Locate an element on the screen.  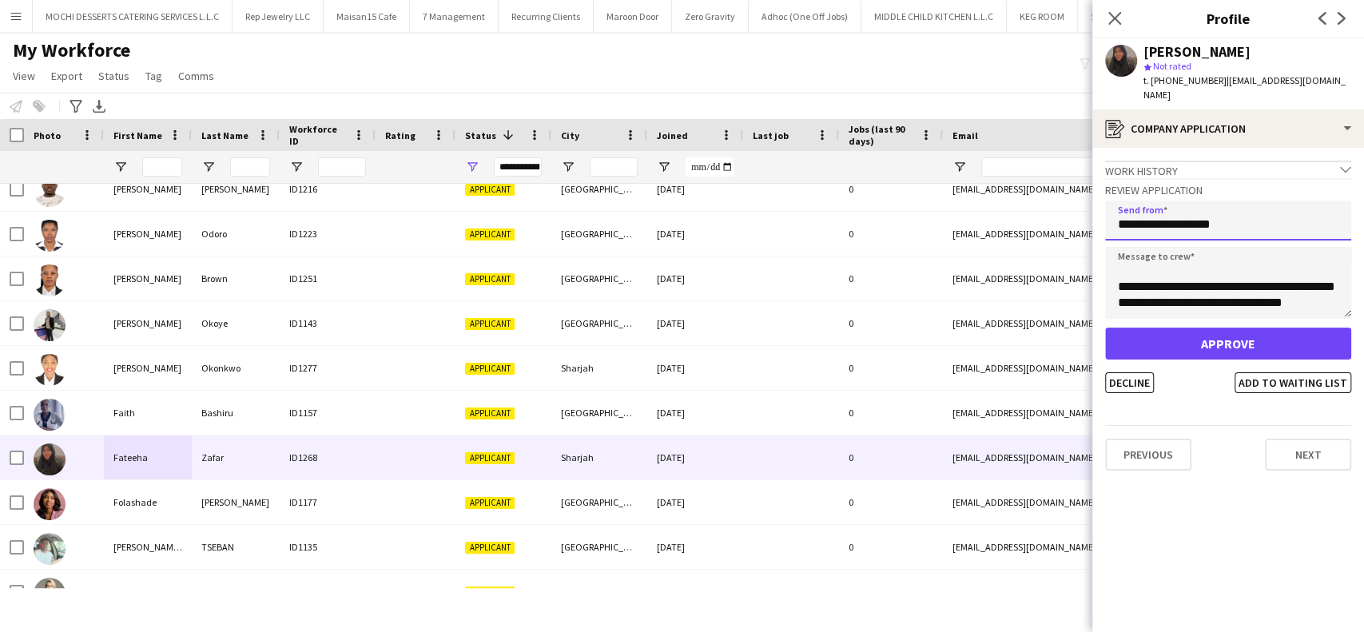
span: Workforce ID is located at coordinates (318, 135).